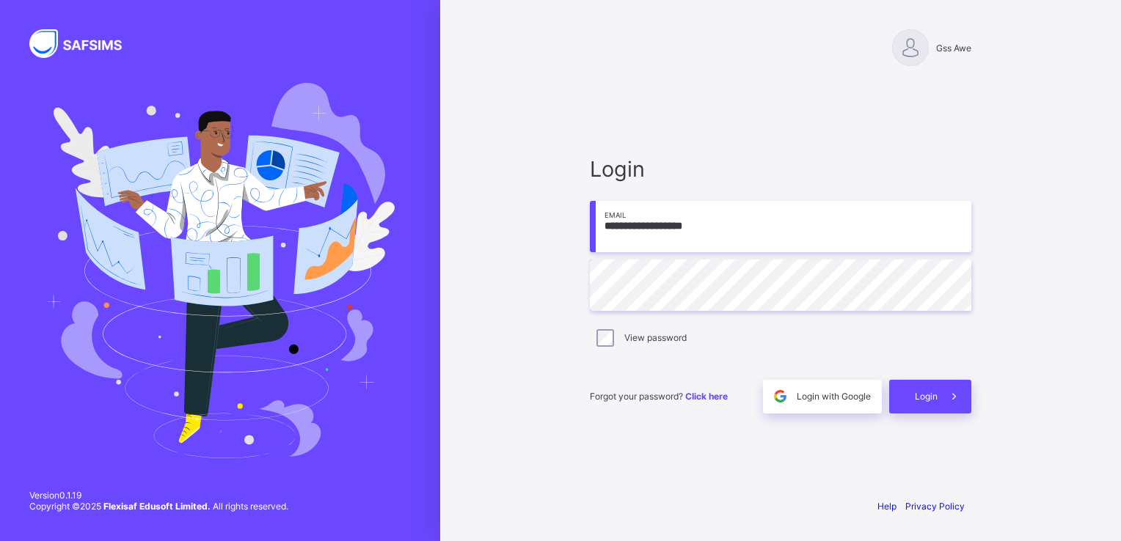  I want to click on span: Click here, so click(706, 396).